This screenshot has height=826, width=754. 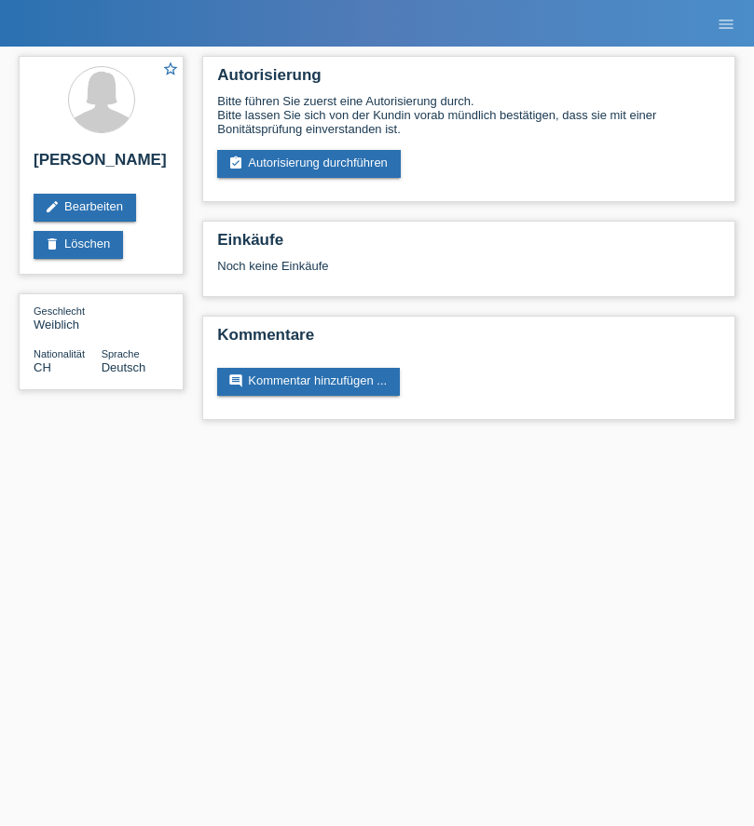 What do you see at coordinates (170, 69) in the screenshot?
I see `i: star_border` at bounding box center [170, 69].